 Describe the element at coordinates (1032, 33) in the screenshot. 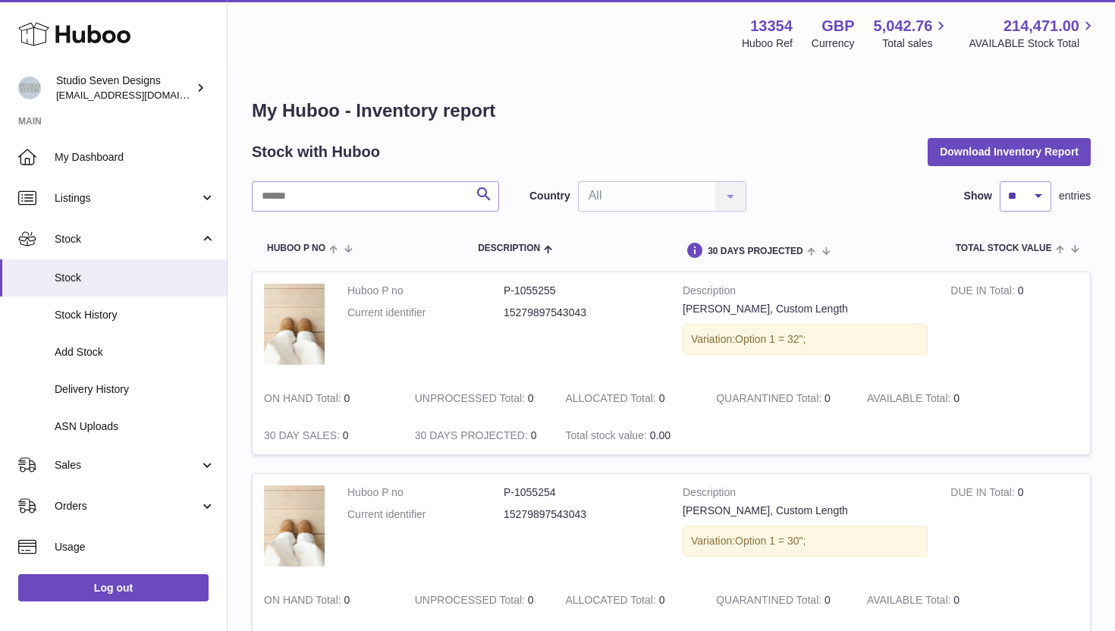

I see `a: 214,471.00 AVAILABLE Stock Total` at that location.